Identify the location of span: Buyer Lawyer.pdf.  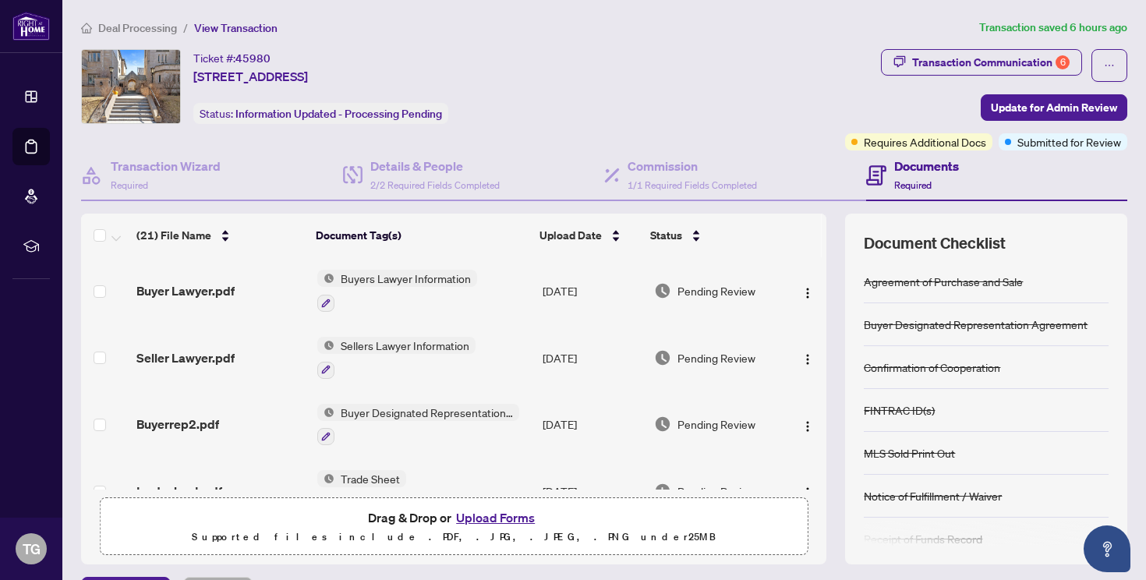
(186, 291).